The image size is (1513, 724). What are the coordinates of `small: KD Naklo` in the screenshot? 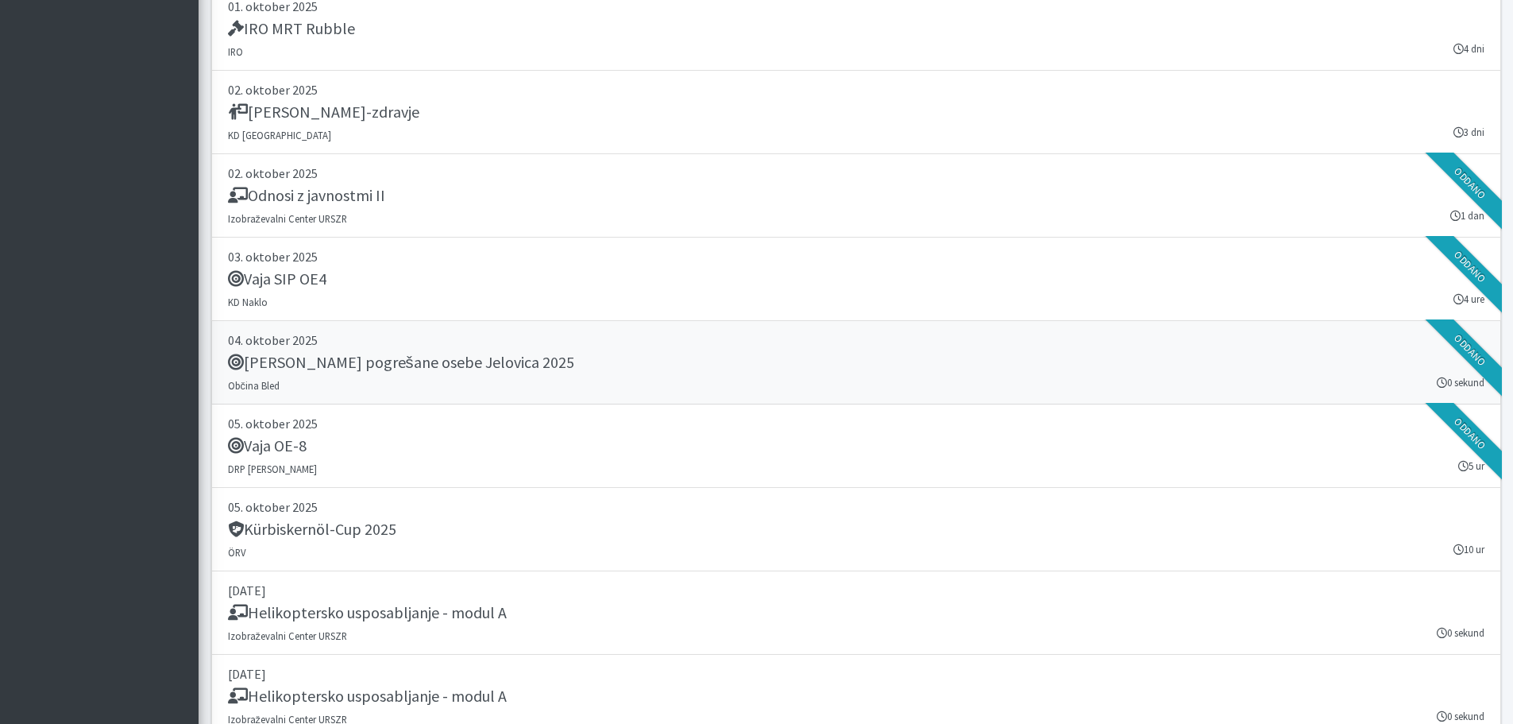 It's located at (248, 302).